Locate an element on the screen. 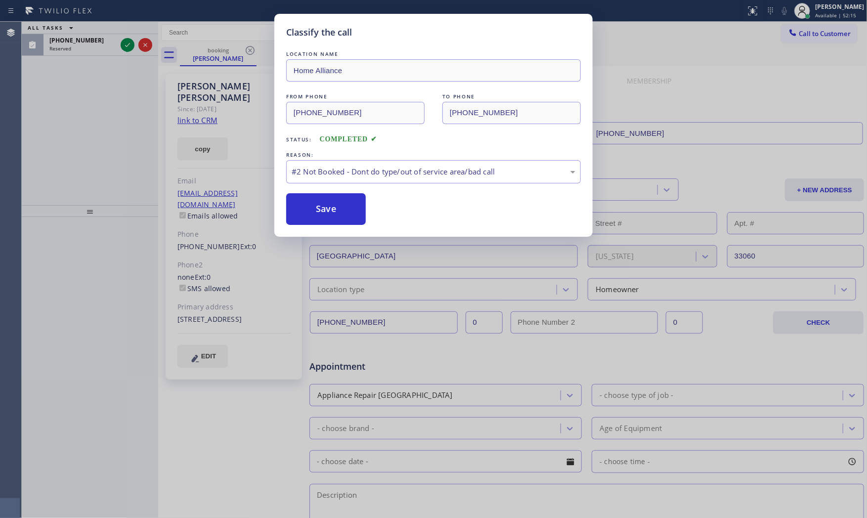 This screenshot has width=867, height=518. span: Status: is located at coordinates (299, 139).